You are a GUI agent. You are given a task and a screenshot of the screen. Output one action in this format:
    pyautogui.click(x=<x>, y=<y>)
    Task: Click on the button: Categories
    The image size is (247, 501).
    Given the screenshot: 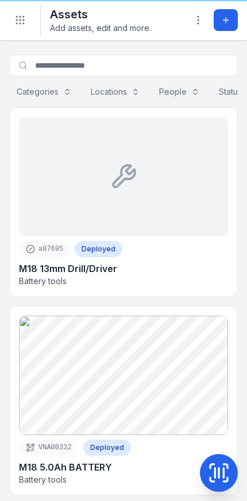 What is the action you would take?
    pyautogui.click(x=44, y=92)
    